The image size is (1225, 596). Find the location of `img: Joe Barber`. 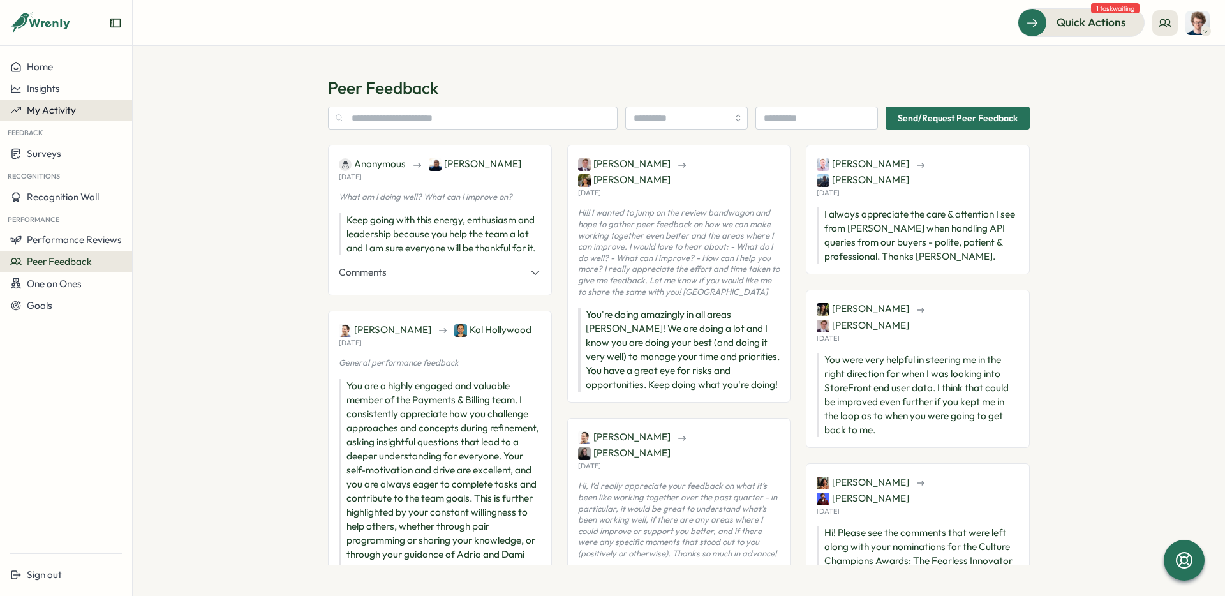

img: Joe Barber is located at coordinates (1197, 23).